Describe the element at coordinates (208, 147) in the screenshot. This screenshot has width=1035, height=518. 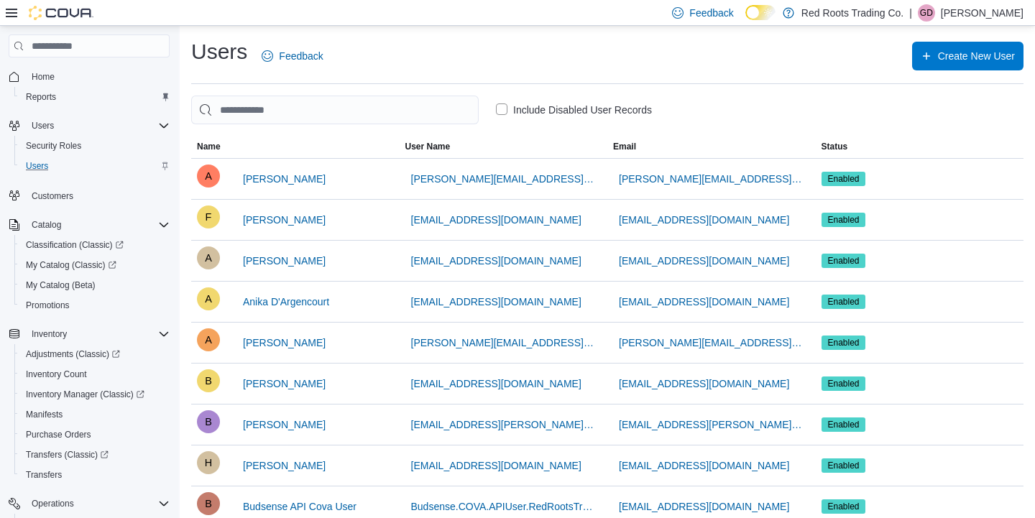
I see `span: Name` at that location.